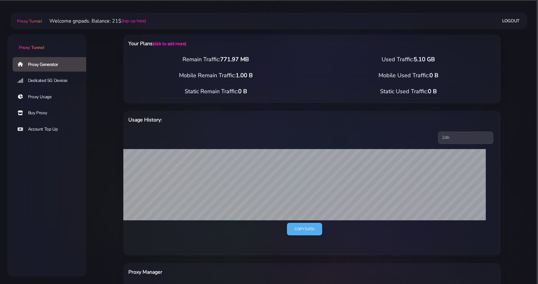 Image resolution: width=538 pixels, height=284 pixels. What do you see at coordinates (94, 21) in the screenshot?
I see `li: Welcome gnpads. Balance: 21$` at bounding box center [94, 21].